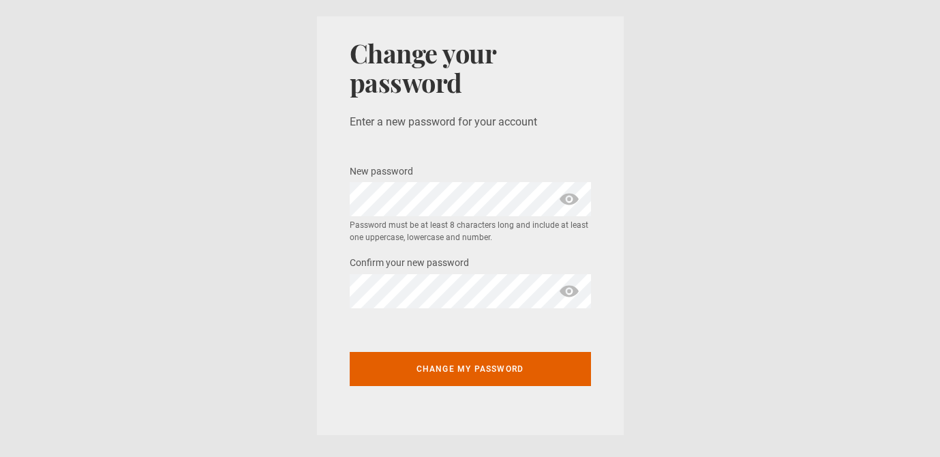 The image size is (940, 457). I want to click on label: Confirm your new password, so click(409, 263).